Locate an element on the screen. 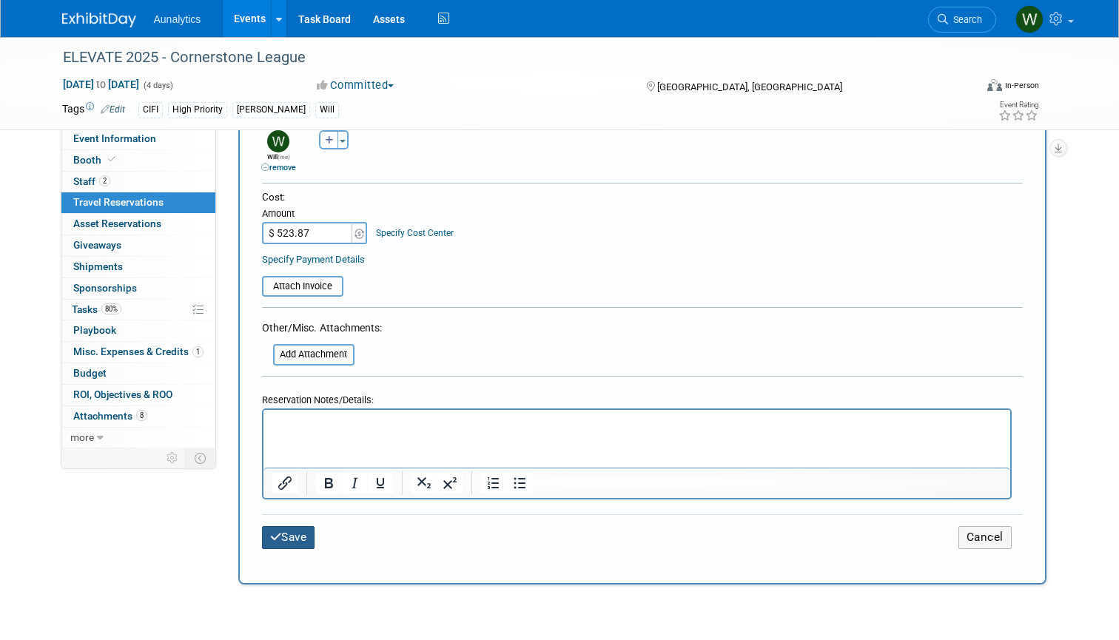  button: Committed is located at coordinates (355, 85).